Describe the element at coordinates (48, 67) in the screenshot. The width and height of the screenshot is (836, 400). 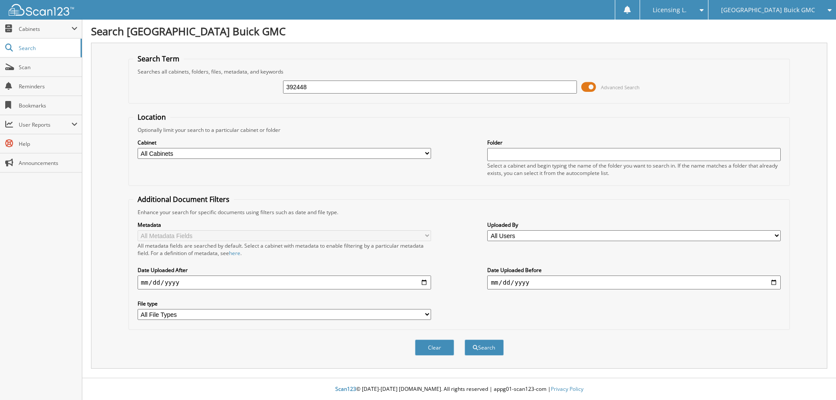
I see `span: Scan` at that location.